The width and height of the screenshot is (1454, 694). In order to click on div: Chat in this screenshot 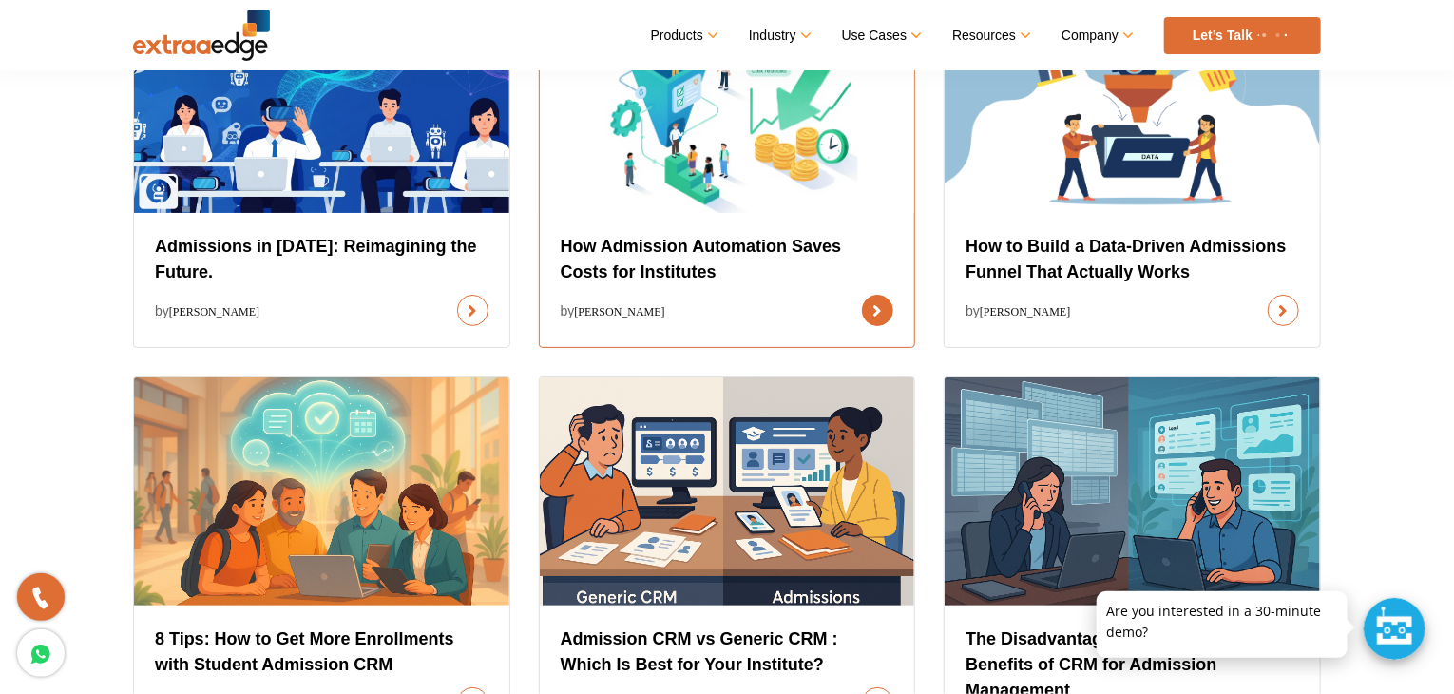, I will do `click(1394, 628)`.